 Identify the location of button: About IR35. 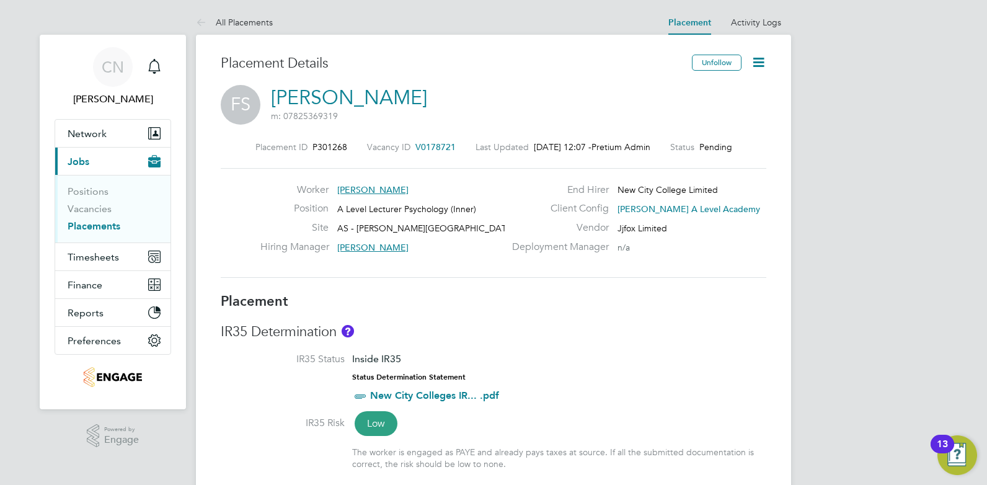
(348, 331).